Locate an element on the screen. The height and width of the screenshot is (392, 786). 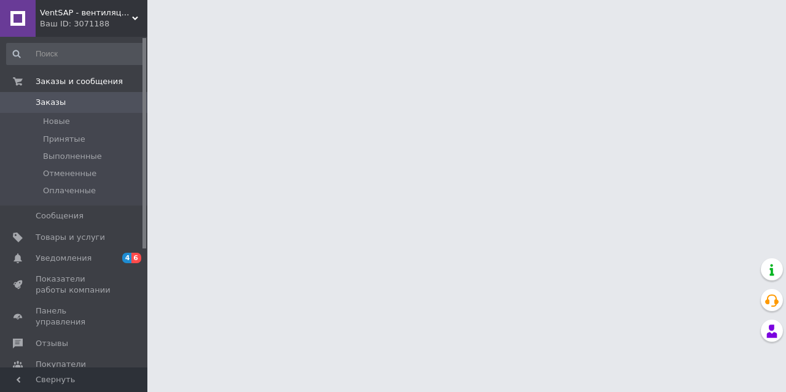
span: Отзывы is located at coordinates (52, 344).